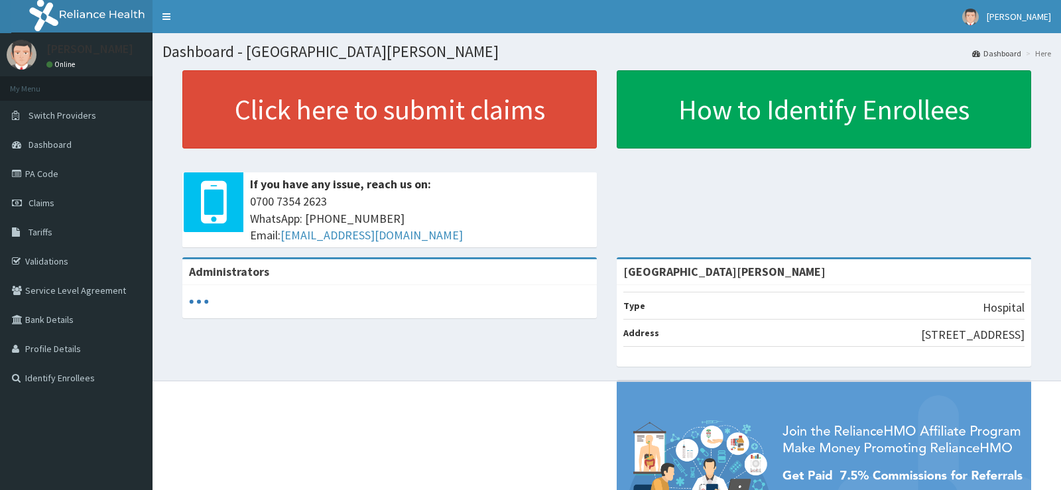 The height and width of the screenshot is (490, 1061). What do you see at coordinates (41, 203) in the screenshot?
I see `span: Claims` at bounding box center [41, 203].